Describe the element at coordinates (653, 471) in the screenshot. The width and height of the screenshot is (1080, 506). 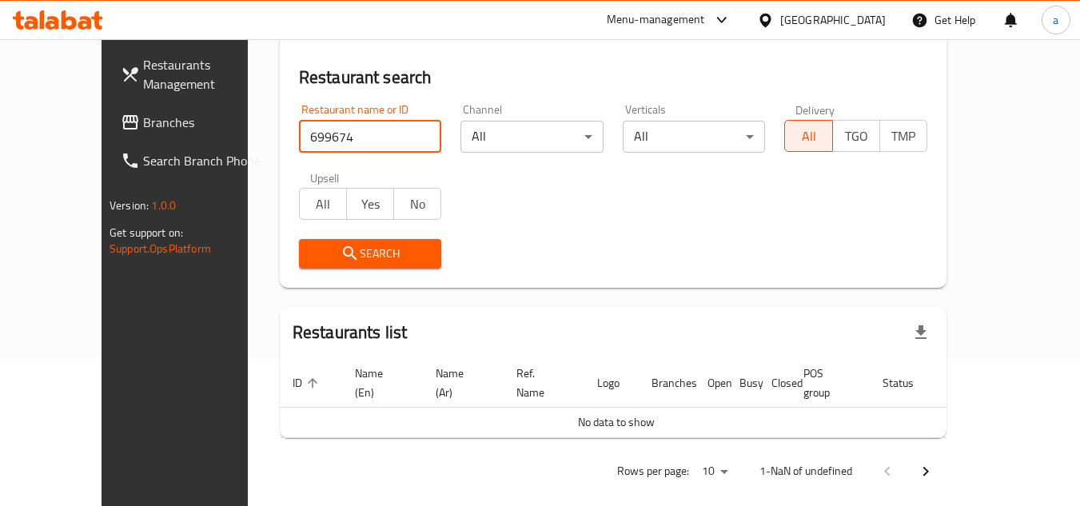
I see `p: Rows per page:` at that location.